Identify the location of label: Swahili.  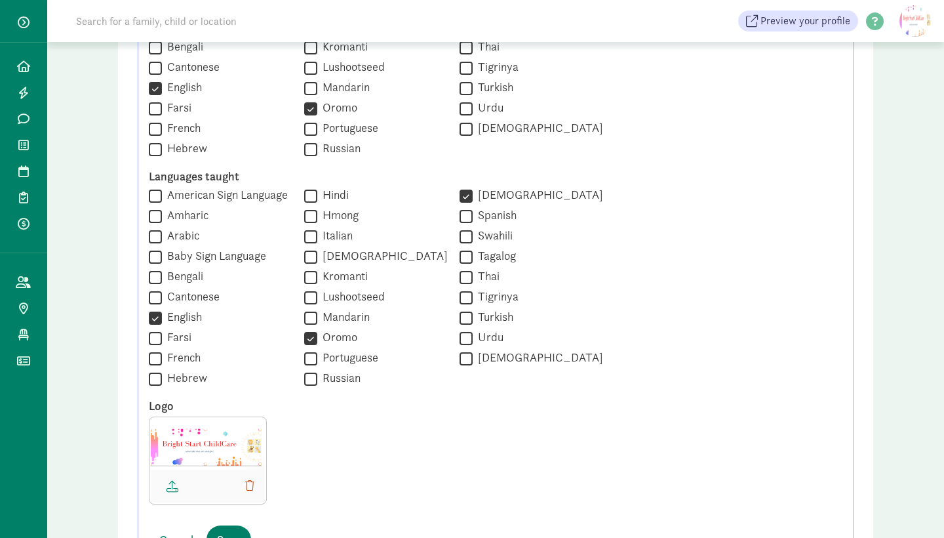
(492, 235).